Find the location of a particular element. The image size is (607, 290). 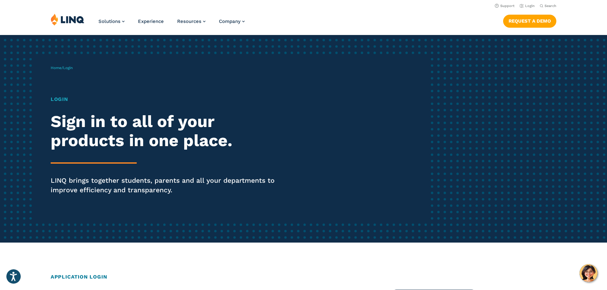

span: Solutions is located at coordinates (109, 21).